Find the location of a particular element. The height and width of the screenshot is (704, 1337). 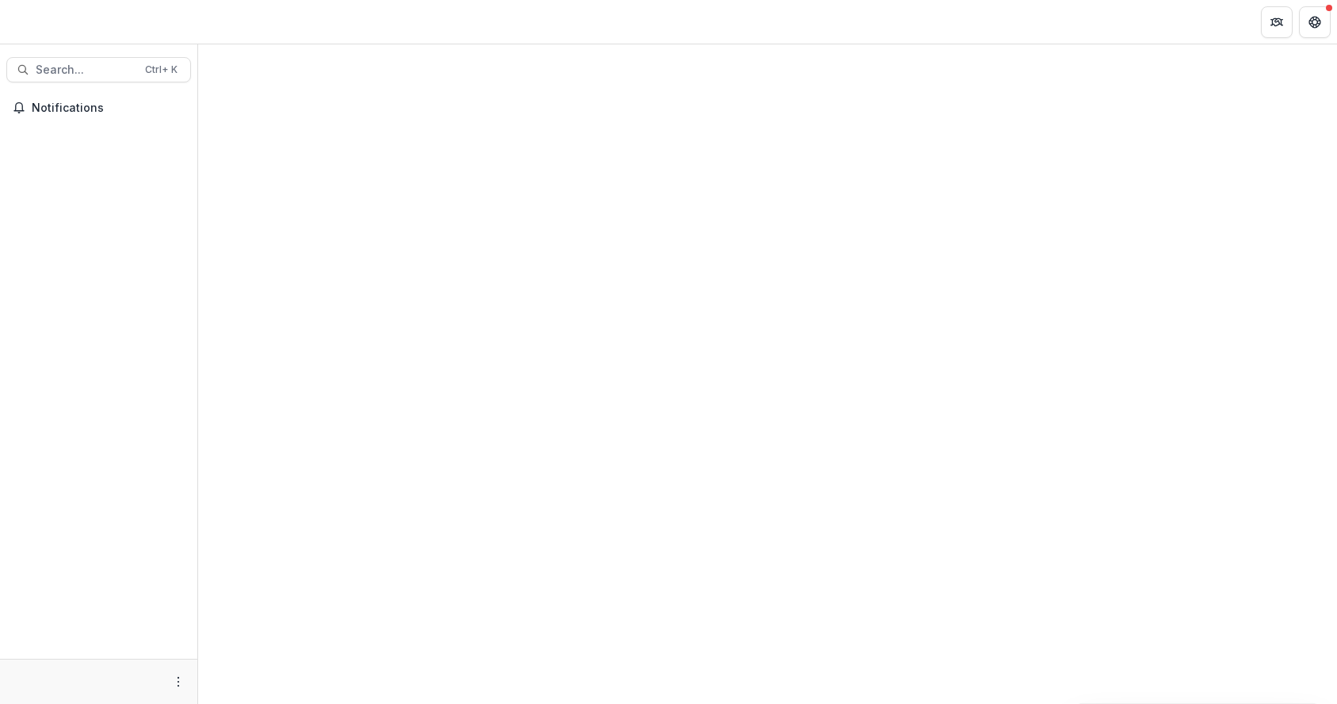

span: Notifications is located at coordinates (108, 108).